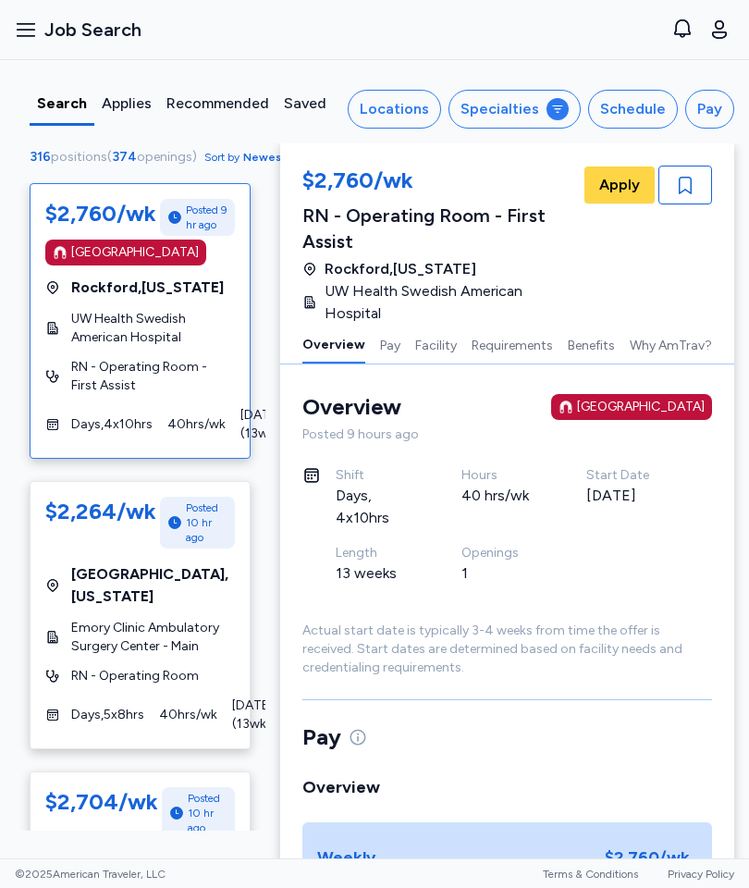 The image size is (749, 888). Describe the element at coordinates (62, 104) in the screenshot. I see `div: Search` at that location.